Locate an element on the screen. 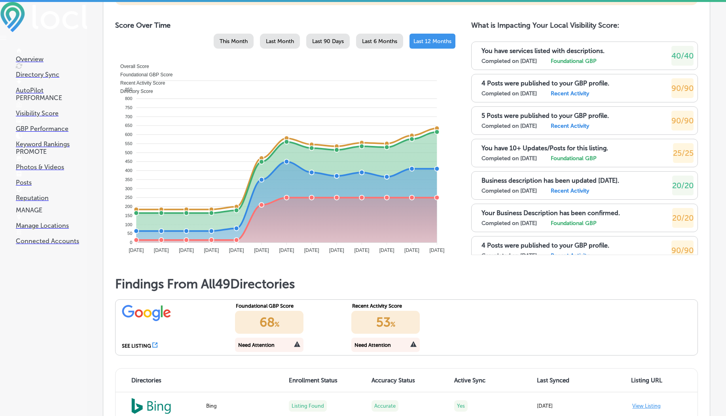 This screenshot has height=416, width=726. tspan: 0 is located at coordinates (131, 243).